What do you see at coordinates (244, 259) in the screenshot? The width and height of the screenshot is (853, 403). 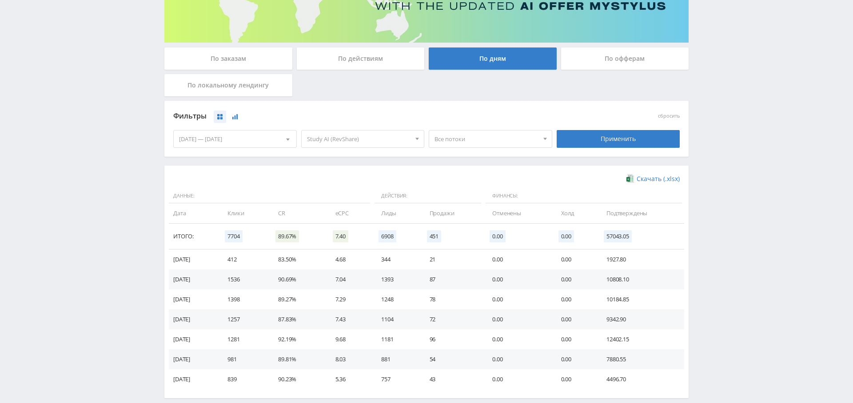 I see `td: 412` at bounding box center [244, 259].